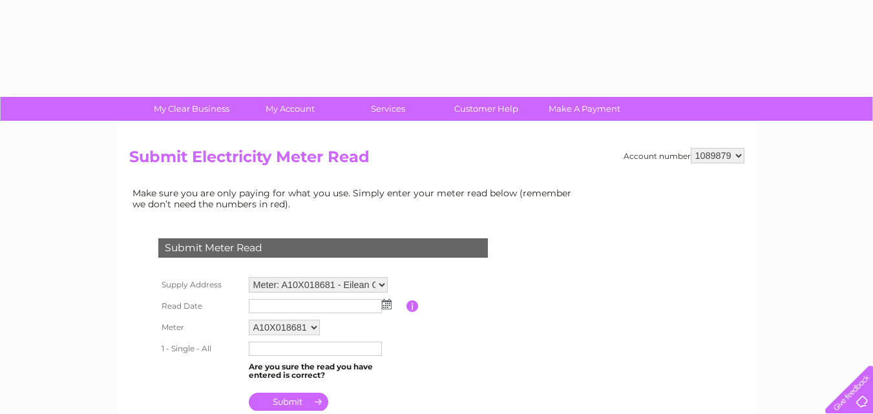  I want to click on input: Submit, so click(288, 402).